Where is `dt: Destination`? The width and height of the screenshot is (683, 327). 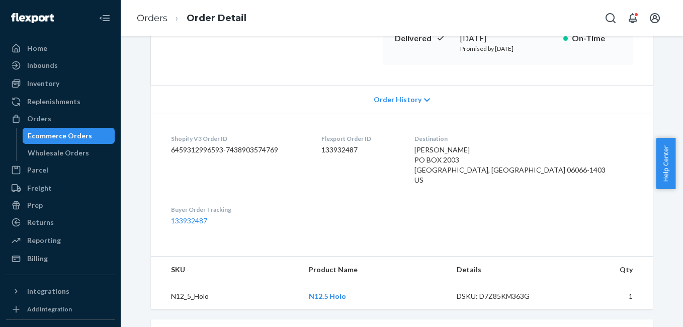
dt: Destination is located at coordinates (524, 138).